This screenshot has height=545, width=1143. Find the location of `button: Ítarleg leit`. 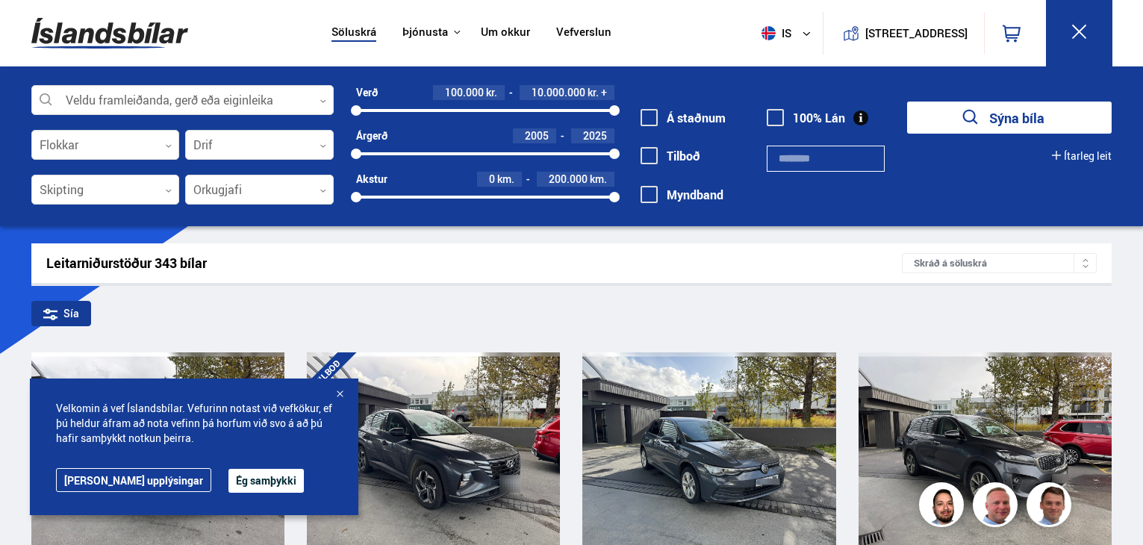

button: Ítarleg leit is located at coordinates (1081, 156).